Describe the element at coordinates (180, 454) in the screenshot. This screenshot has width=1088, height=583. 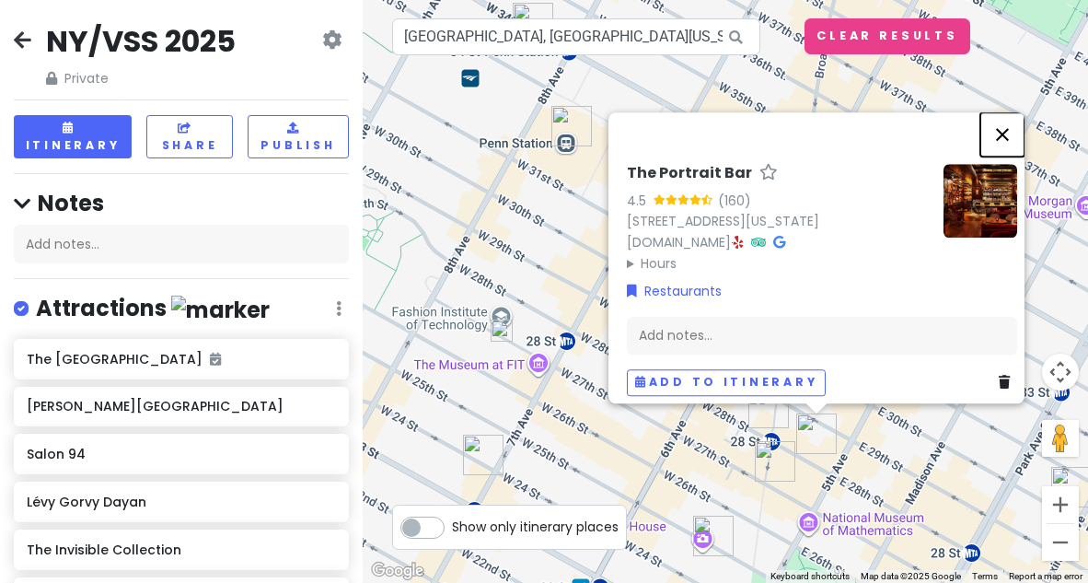
I see `h6: Salon 94` at that location.